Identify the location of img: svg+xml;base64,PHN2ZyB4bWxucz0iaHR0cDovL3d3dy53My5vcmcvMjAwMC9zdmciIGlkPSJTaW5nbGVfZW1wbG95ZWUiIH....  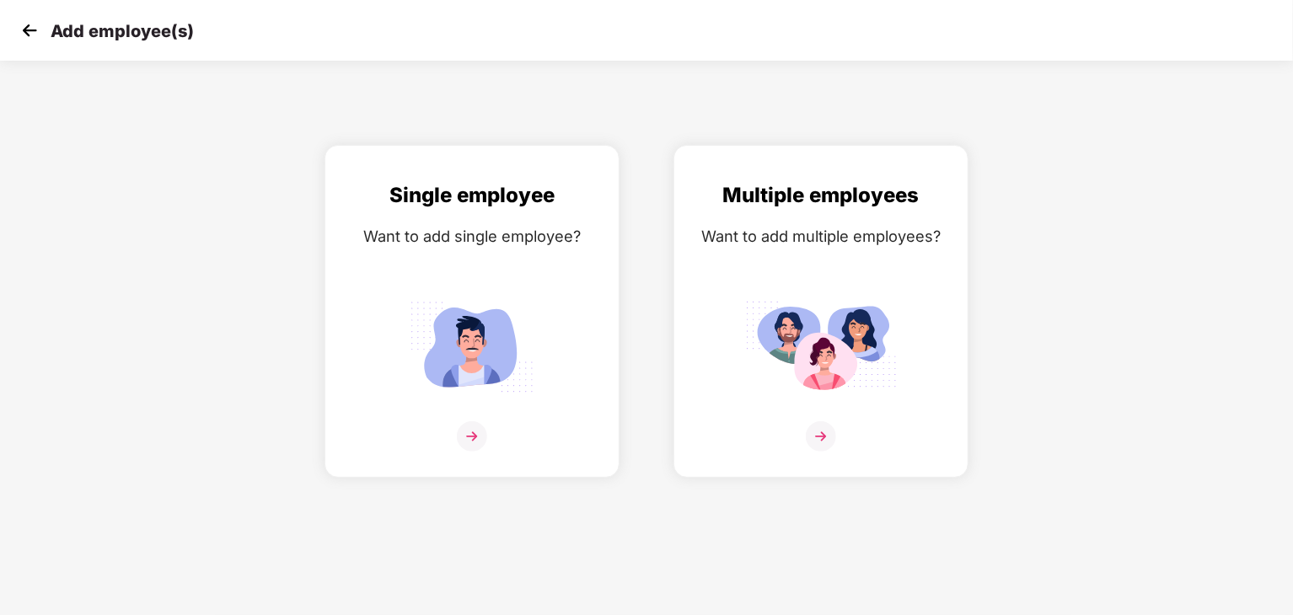
(472, 346).